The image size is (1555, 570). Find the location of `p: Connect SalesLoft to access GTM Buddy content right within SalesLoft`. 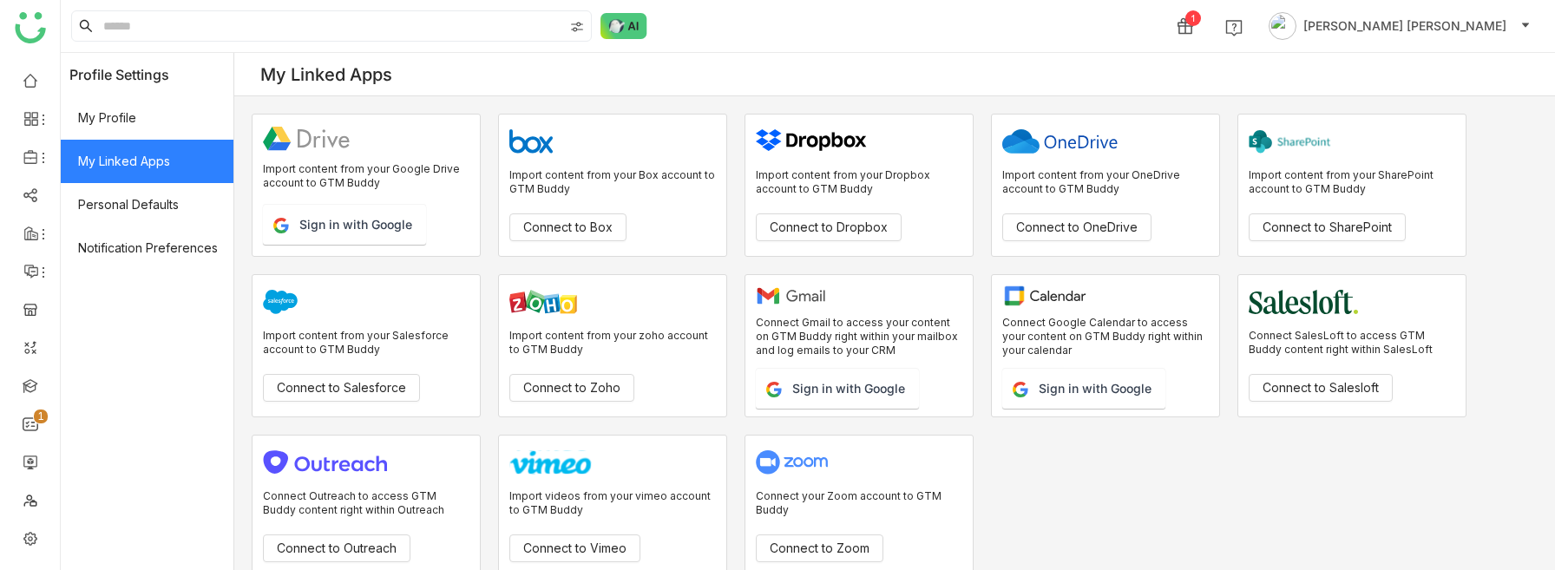

p: Connect SalesLoft to access GTM Buddy content right within SalesLoft is located at coordinates (1352, 343).